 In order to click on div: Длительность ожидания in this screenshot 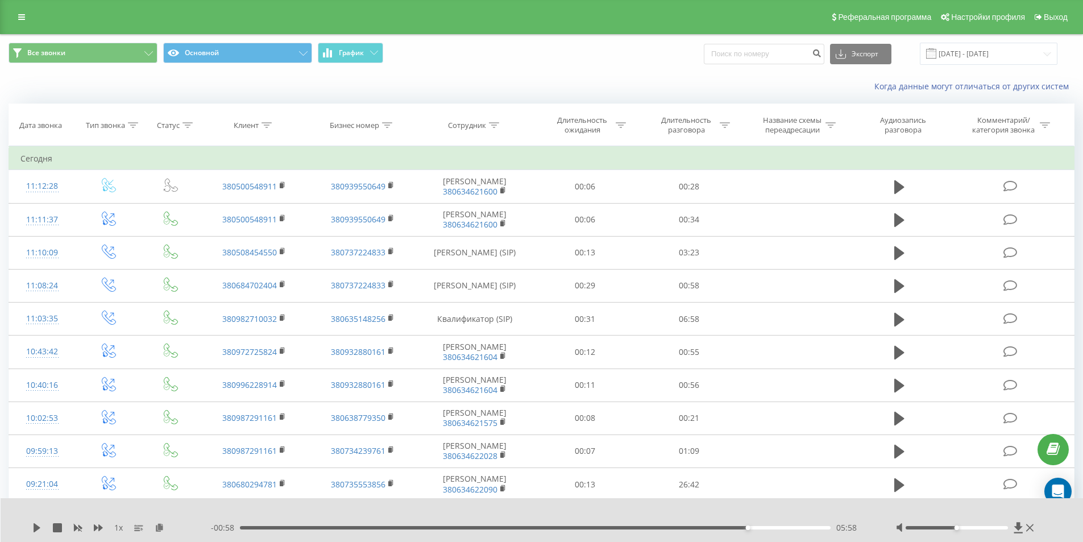, I will do `click(582, 125)`.